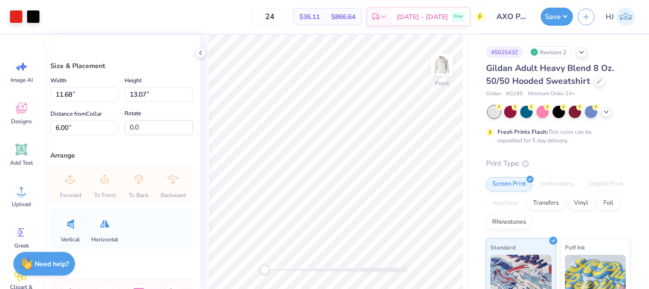  What do you see at coordinates (515, 94) in the screenshot?
I see `span: # G185` at bounding box center [515, 94].